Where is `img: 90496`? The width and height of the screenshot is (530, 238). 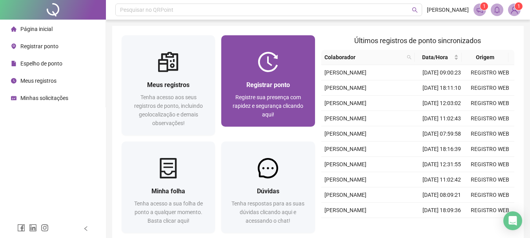 img: 90496 is located at coordinates (514, 10).